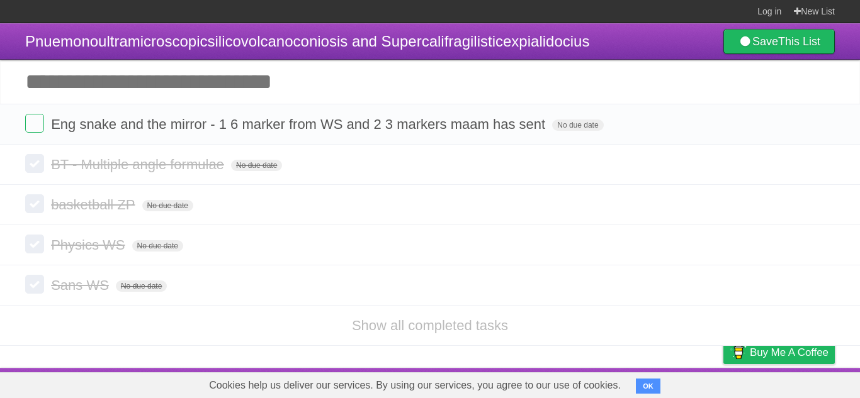 This screenshot has height=398, width=860. What do you see at coordinates (415, 386) in the screenshot?
I see `span: Cookies help us deliver our services. By using our services, you agree to our use of cookies.` at bounding box center [415, 386].